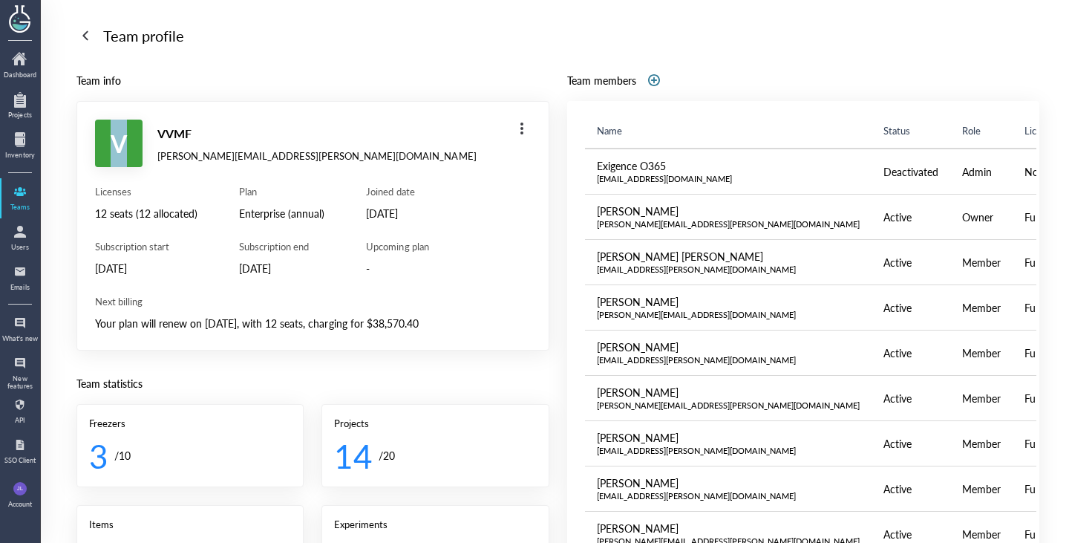 The width and height of the screenshot is (1069, 543). Describe the element at coordinates (281, 246) in the screenshot. I see `div: Subscription end` at that location.